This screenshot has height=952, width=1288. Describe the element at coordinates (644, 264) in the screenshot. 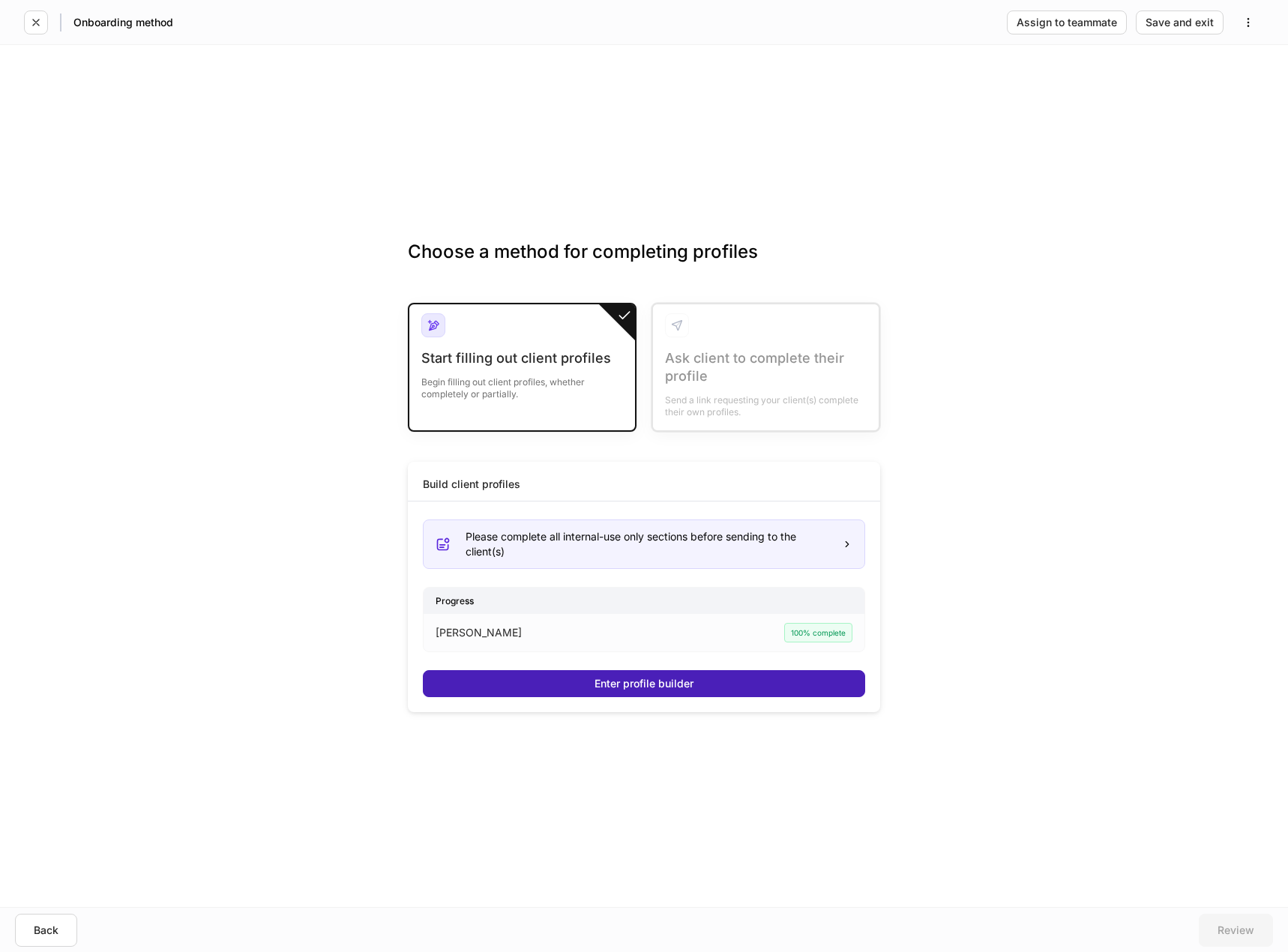

I see `h3: Choose a method for completing profiles` at that location.